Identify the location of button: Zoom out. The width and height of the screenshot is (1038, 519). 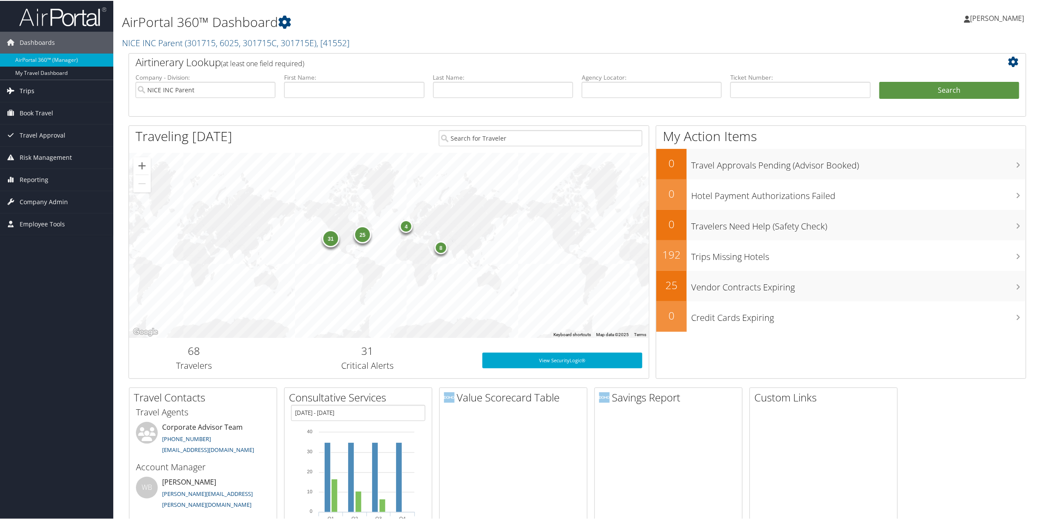
(142, 183).